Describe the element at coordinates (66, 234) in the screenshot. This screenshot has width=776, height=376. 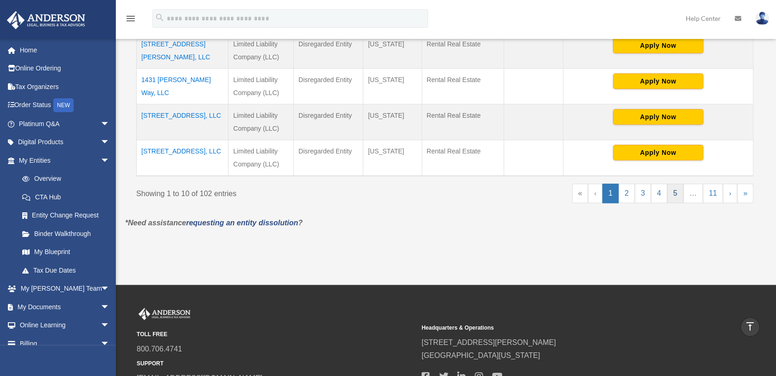
I see `a: Binder Walkthrough` at that location.